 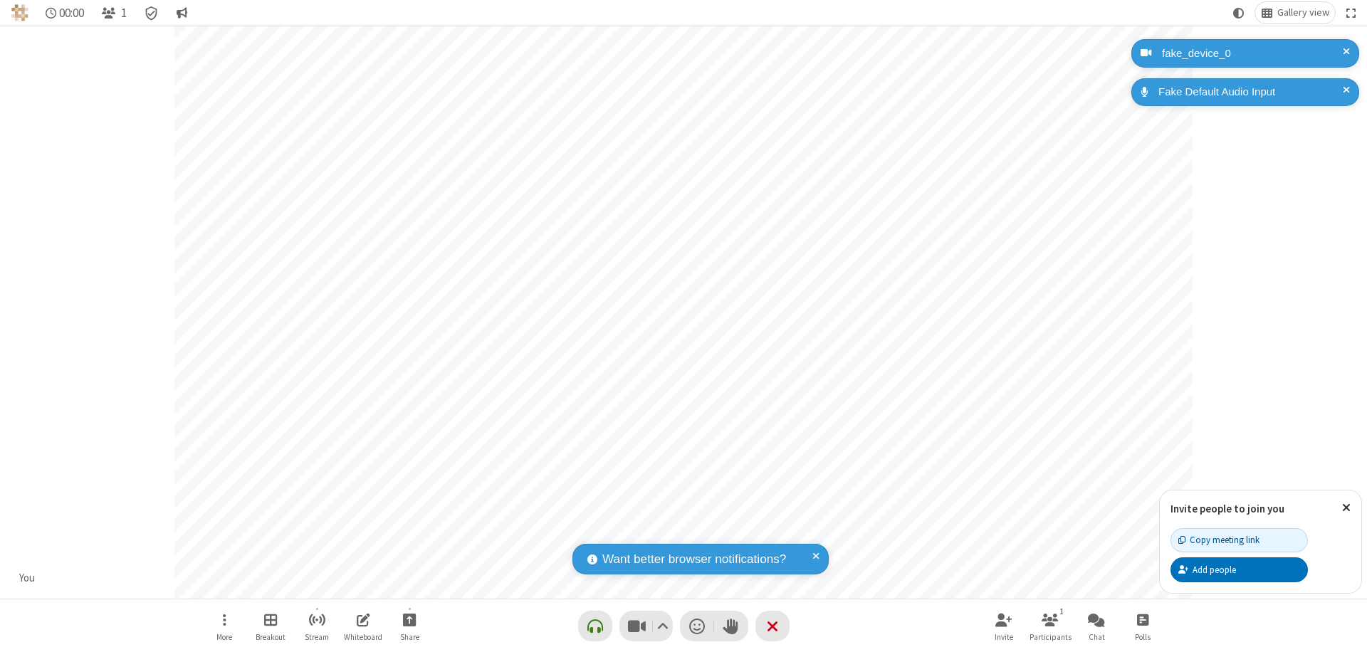 What do you see at coordinates (1239, 570) in the screenshot?
I see `button: Add people` at bounding box center [1239, 570].